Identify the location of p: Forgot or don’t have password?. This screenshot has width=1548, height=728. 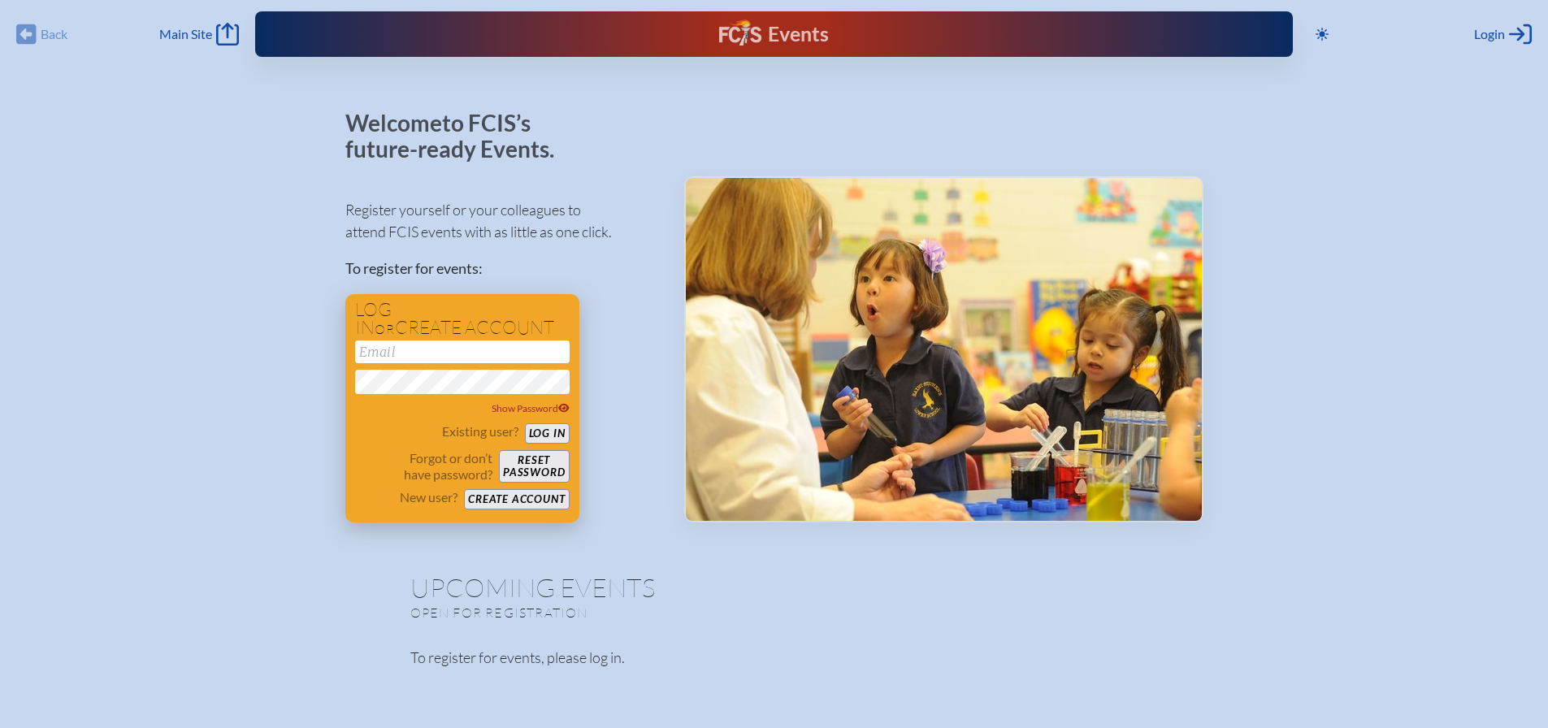
(424, 466).